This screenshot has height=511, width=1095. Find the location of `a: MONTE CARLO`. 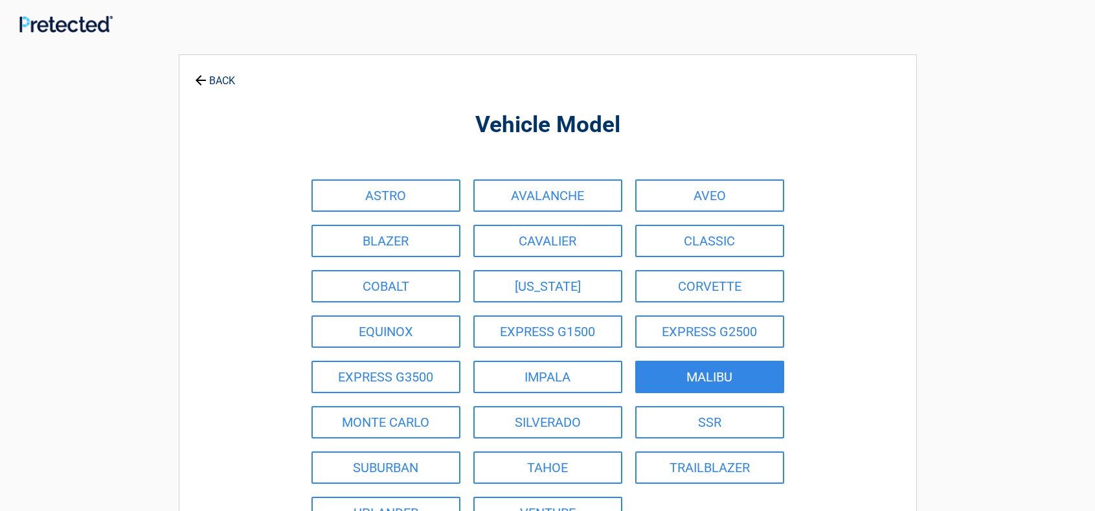

a: MONTE CARLO is located at coordinates (386, 422).